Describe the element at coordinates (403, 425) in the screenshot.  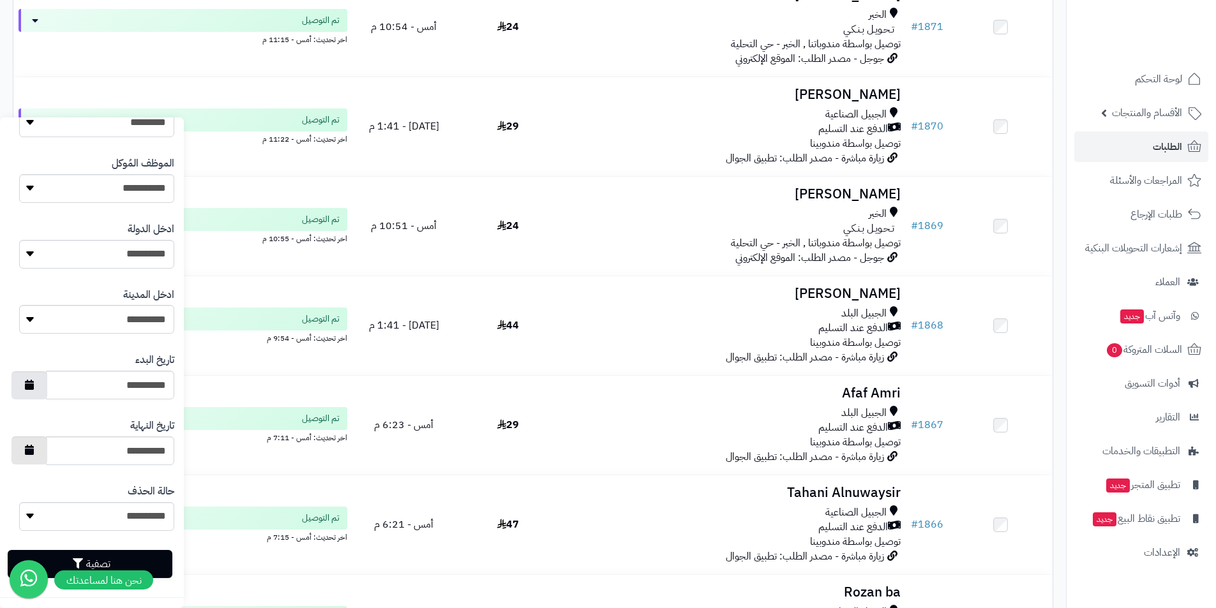
I see `span: أمس - 6:23 م` at that location.